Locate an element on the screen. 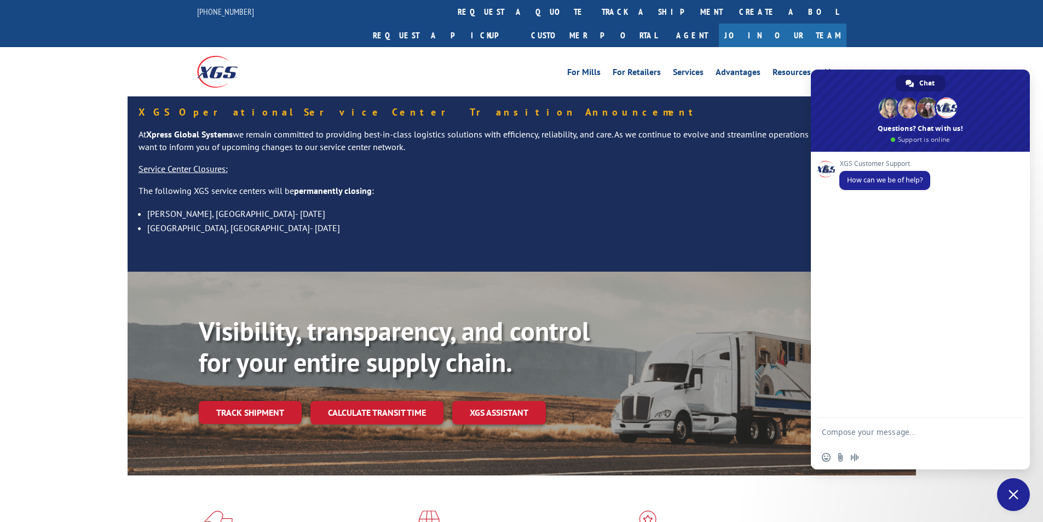 Image resolution: width=1043 pixels, height=522 pixels. span: Insert an emoji is located at coordinates (826, 457).